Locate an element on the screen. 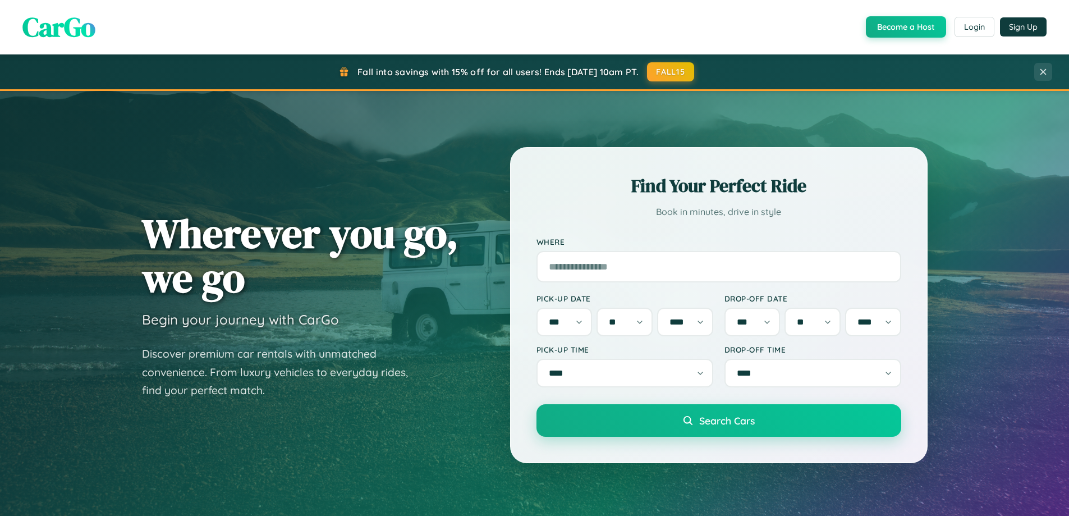 Image resolution: width=1069 pixels, height=516 pixels. button: Sign Up is located at coordinates (1023, 27).